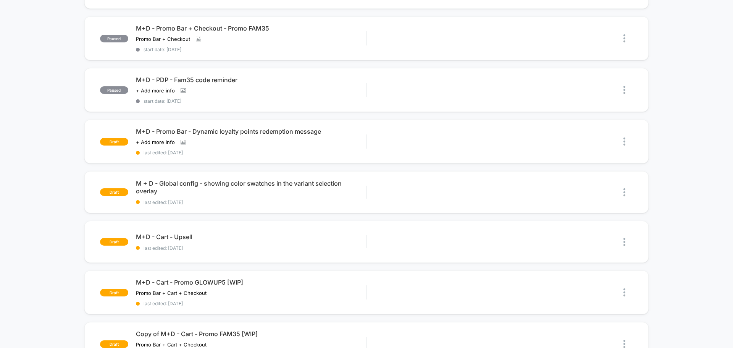 The width and height of the screenshot is (733, 348). I want to click on input: Seek, so click(188, 188).